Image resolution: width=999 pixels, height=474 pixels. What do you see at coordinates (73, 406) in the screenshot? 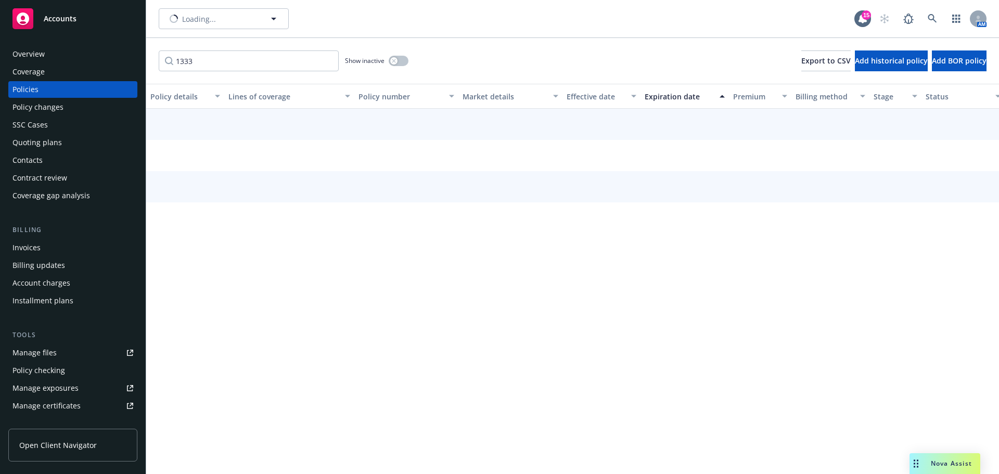
I see `a: Manage certificates` at bounding box center [73, 406].